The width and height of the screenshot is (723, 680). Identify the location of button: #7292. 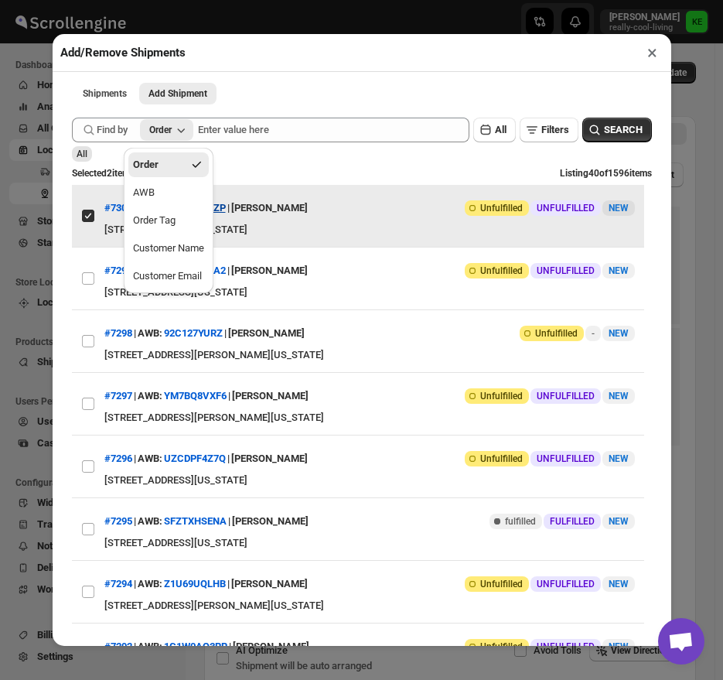
(118, 646).